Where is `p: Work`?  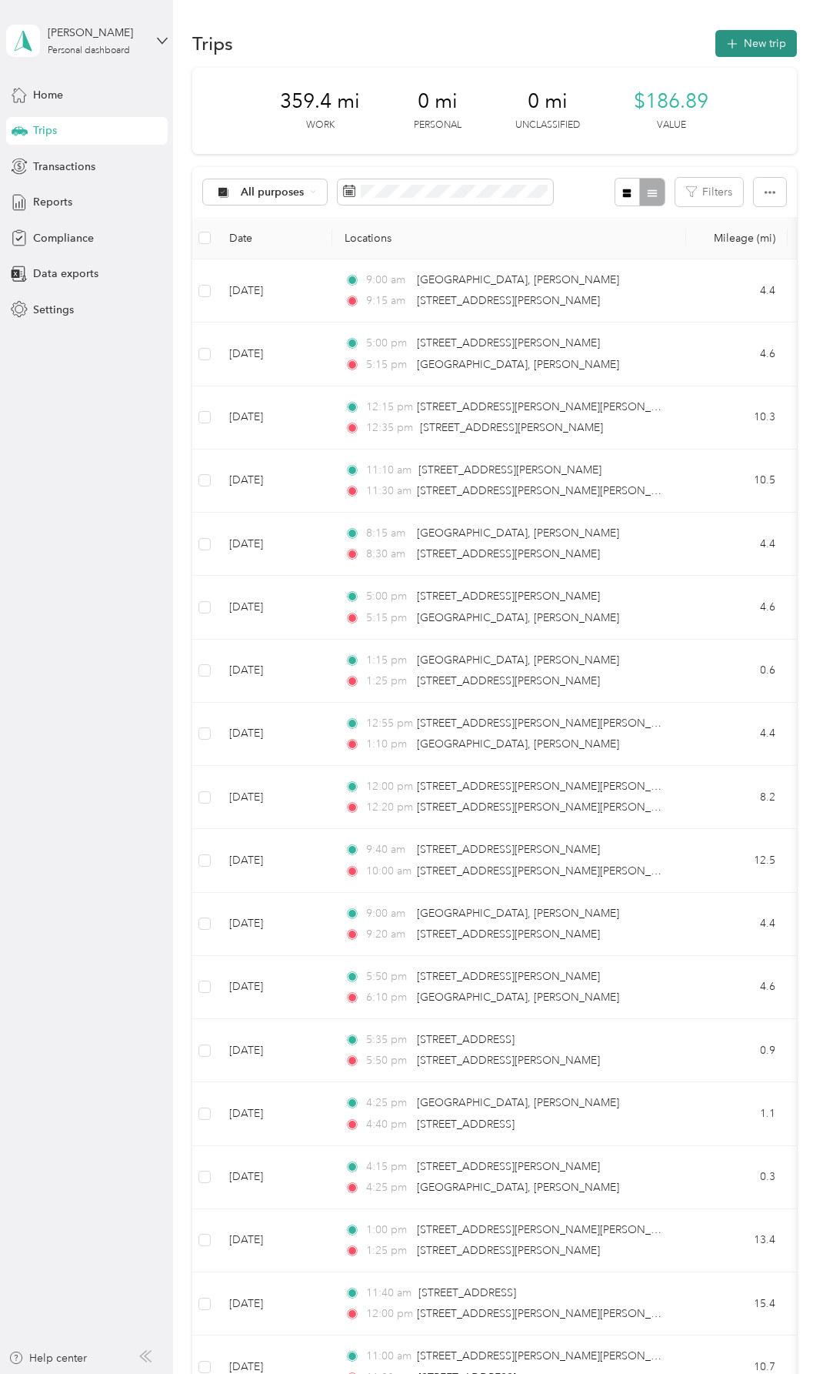 p: Work is located at coordinates (320, 125).